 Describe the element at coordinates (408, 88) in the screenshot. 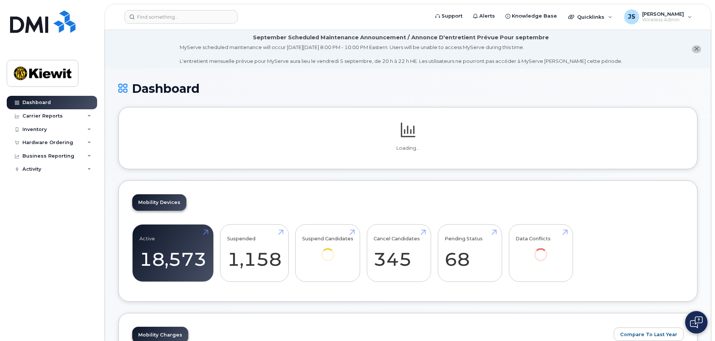

I see `h1: Dashboard` at that location.